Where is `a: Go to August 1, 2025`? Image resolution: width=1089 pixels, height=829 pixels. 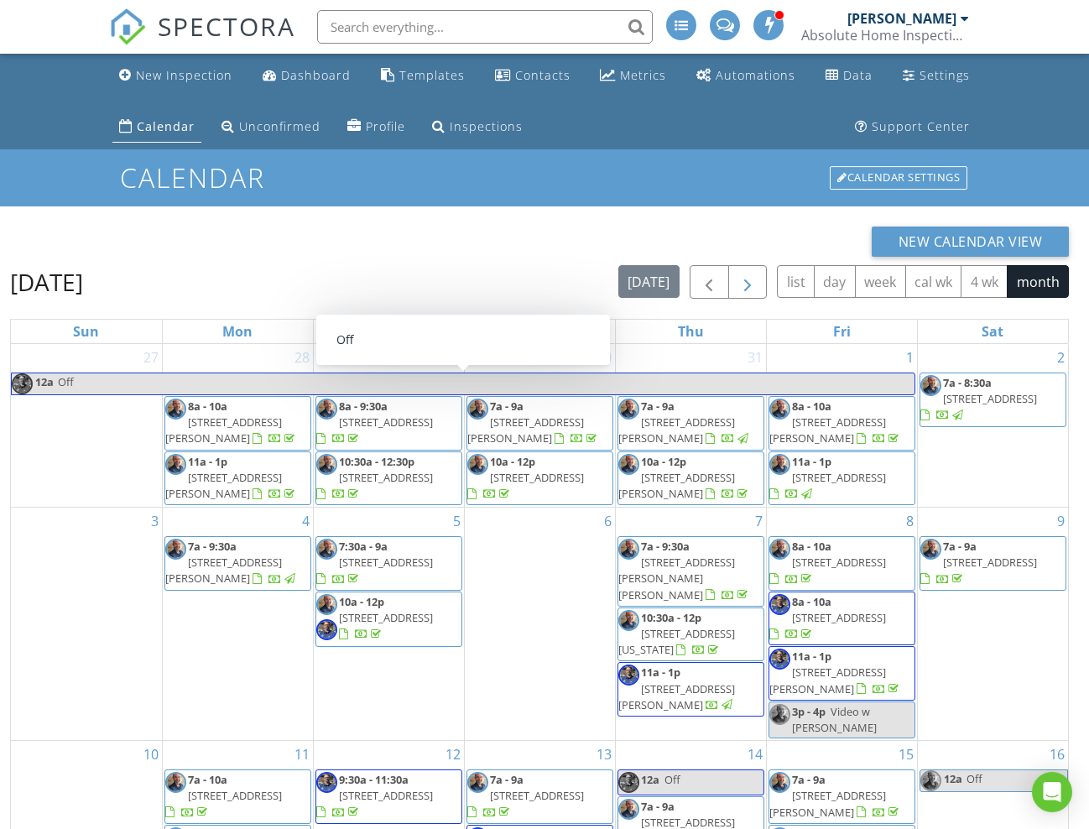
a: Go to August 1, 2025 is located at coordinates (909, 357).